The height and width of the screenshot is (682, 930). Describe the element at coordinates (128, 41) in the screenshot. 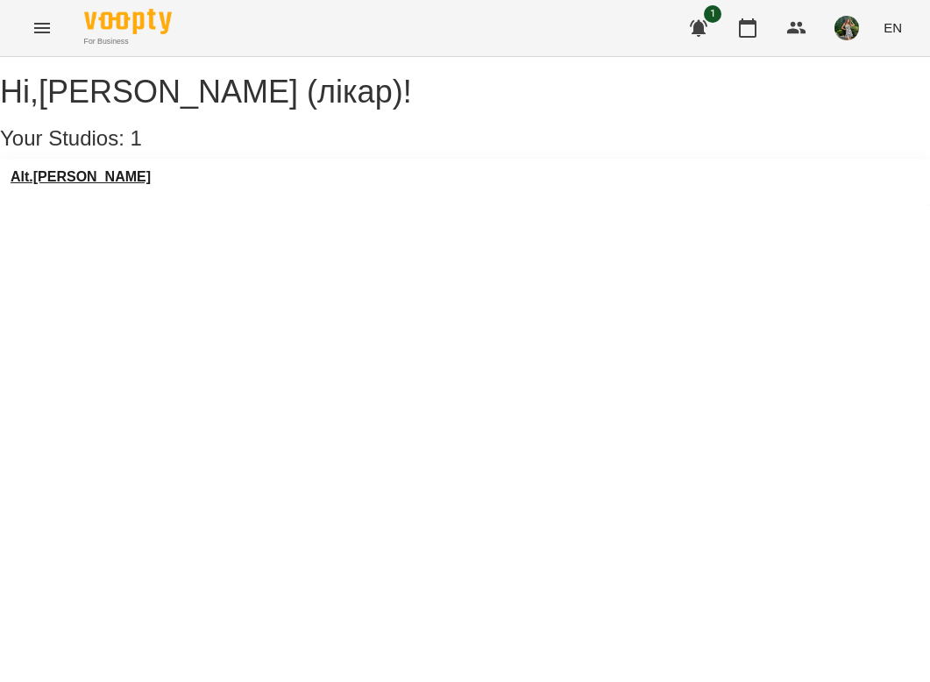

I see `span: For Business` at that location.